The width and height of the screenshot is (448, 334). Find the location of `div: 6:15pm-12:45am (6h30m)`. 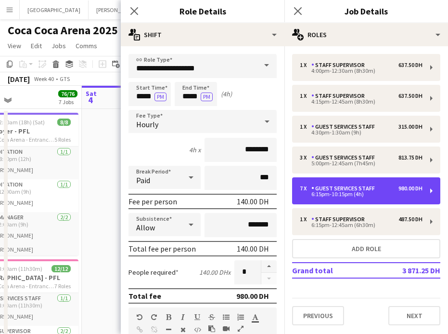

div: 6:15pm-12:45am (6h30m) is located at coordinates (361, 225).